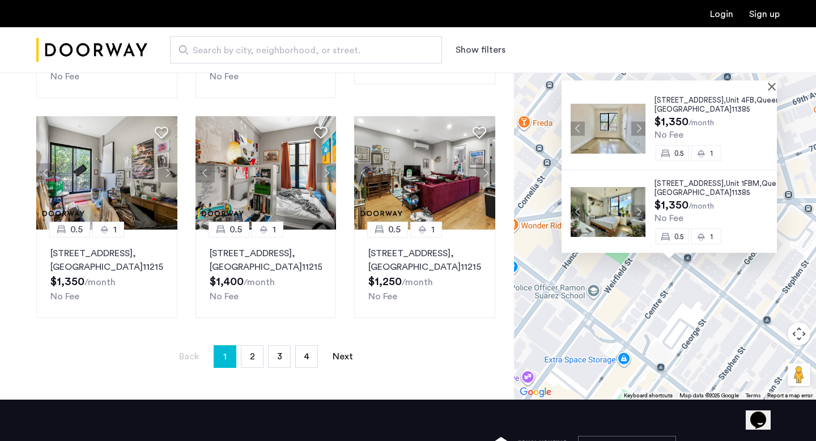  What do you see at coordinates (709, 396) in the screenshot?
I see `span: Map data ©2025 Google` at bounding box center [709, 396].